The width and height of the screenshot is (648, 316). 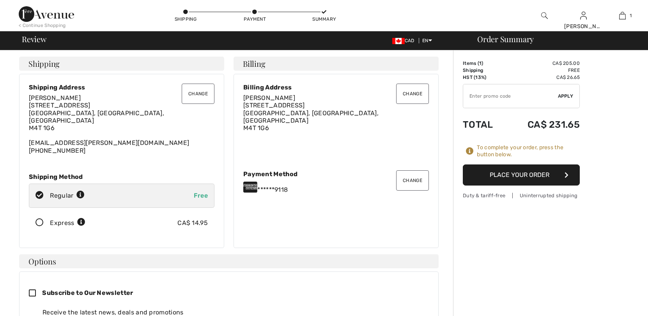 I want to click on td: Free, so click(x=543, y=70).